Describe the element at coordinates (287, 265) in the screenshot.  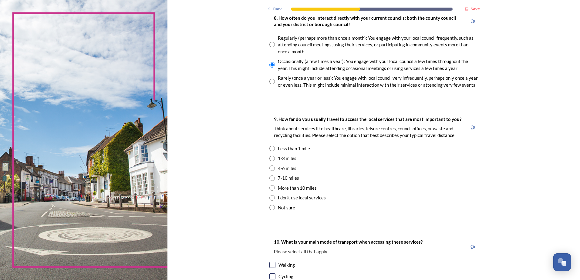
I see `div: Walking` at that location.